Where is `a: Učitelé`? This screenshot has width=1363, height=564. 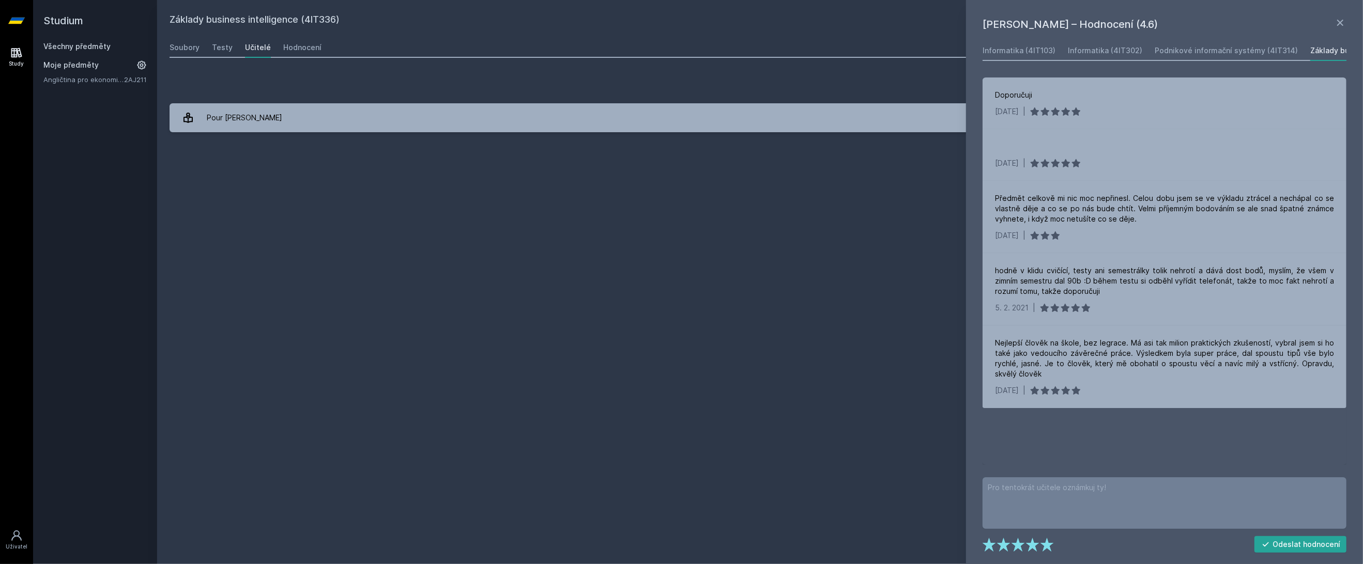
a: Učitelé is located at coordinates (258, 48).